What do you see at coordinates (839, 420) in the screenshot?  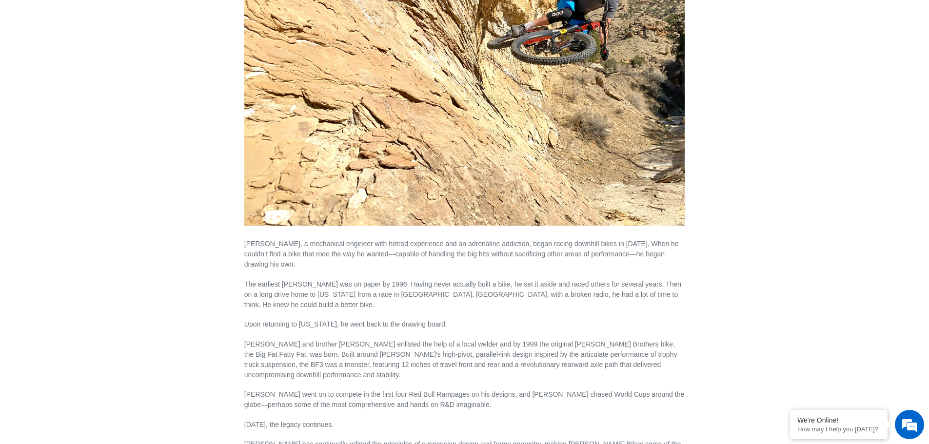 I see `div: We're Online!` at bounding box center [839, 420].